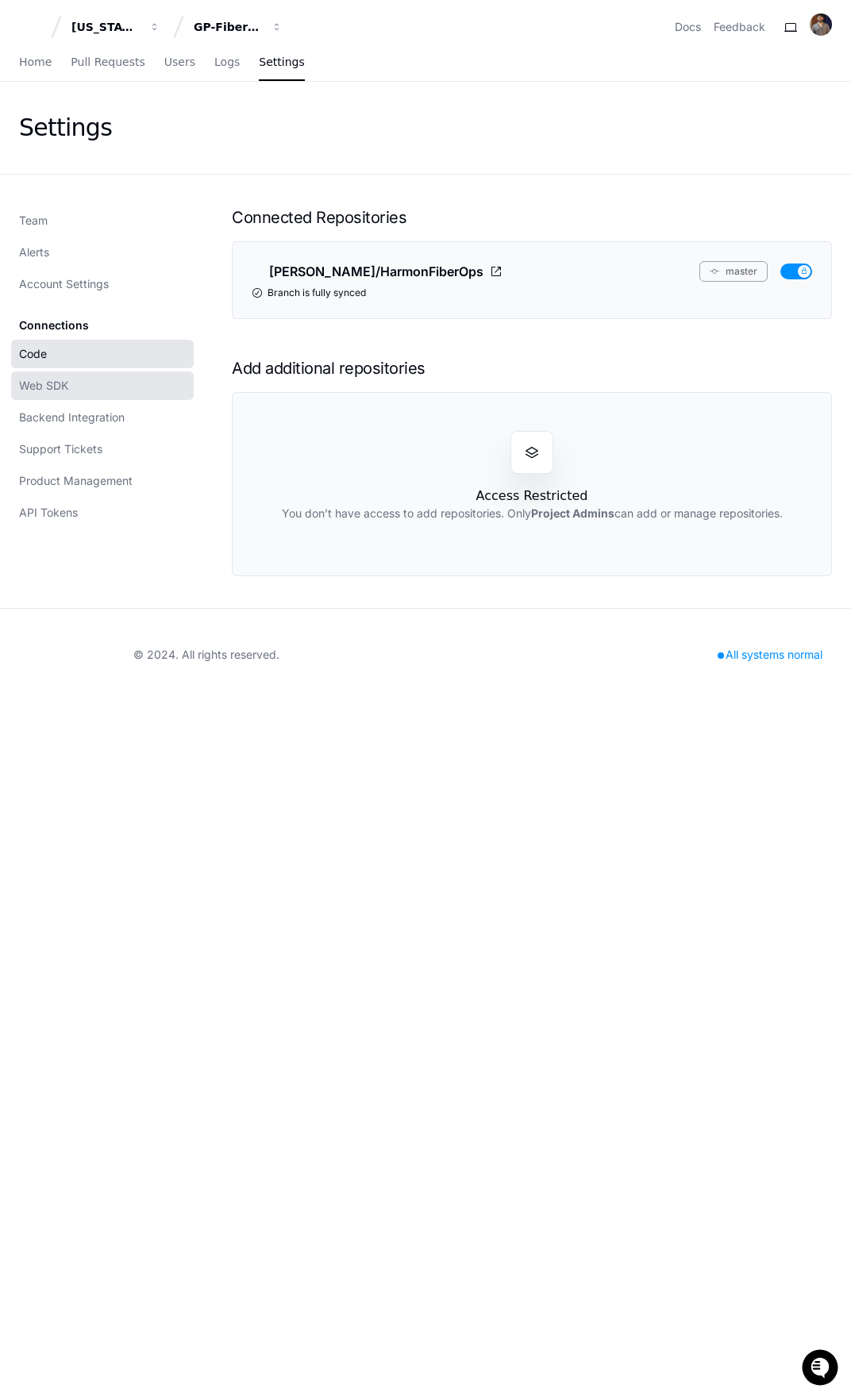  What do you see at coordinates (20, 20) in the screenshot?
I see `button: Open customer support` at bounding box center [20, 20].